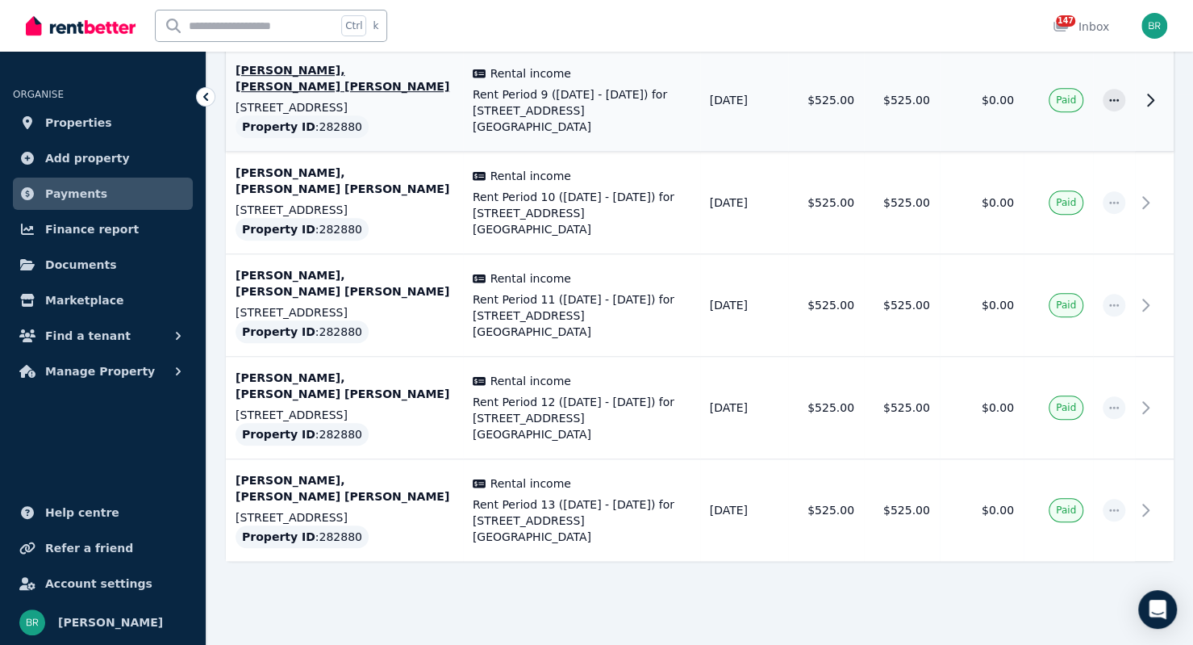  What do you see at coordinates (78, 123) in the screenshot?
I see `span: Properties` at bounding box center [78, 123].